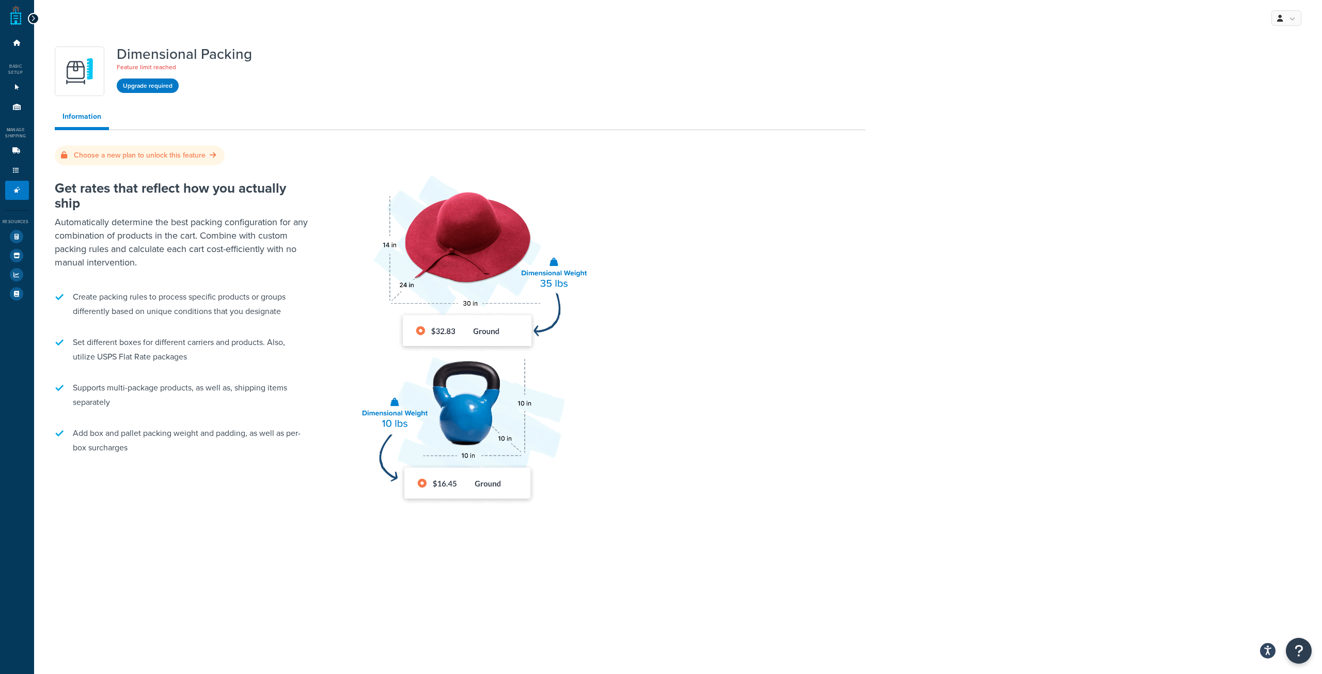  What do you see at coordinates (17, 256) in the screenshot?
I see `li: Marketplace` at bounding box center [17, 256].